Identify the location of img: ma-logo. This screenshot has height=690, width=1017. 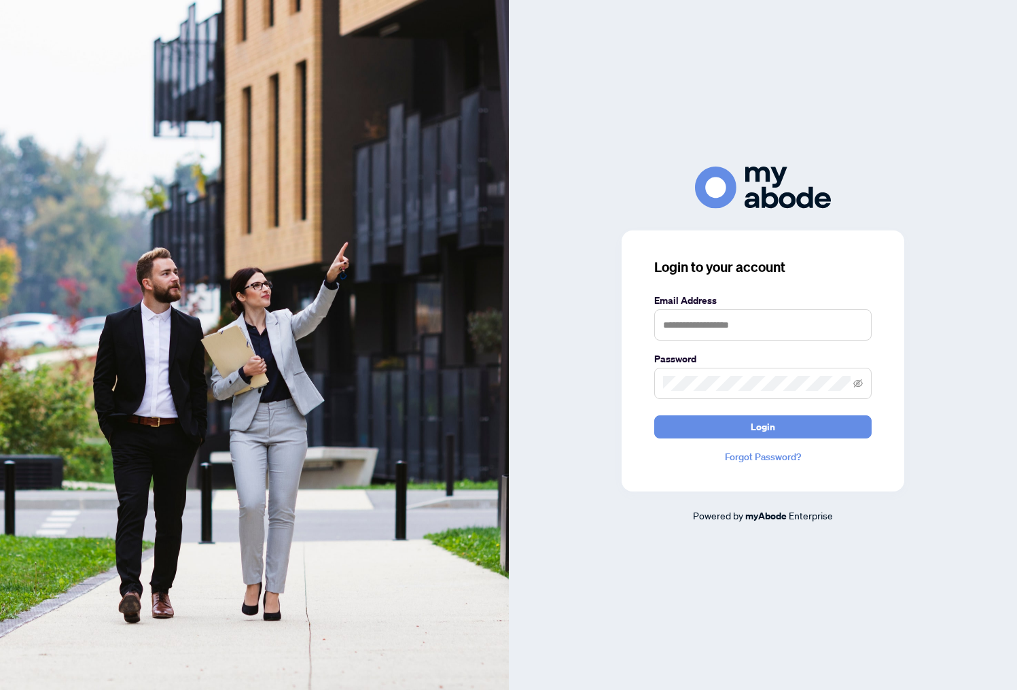
(763, 187).